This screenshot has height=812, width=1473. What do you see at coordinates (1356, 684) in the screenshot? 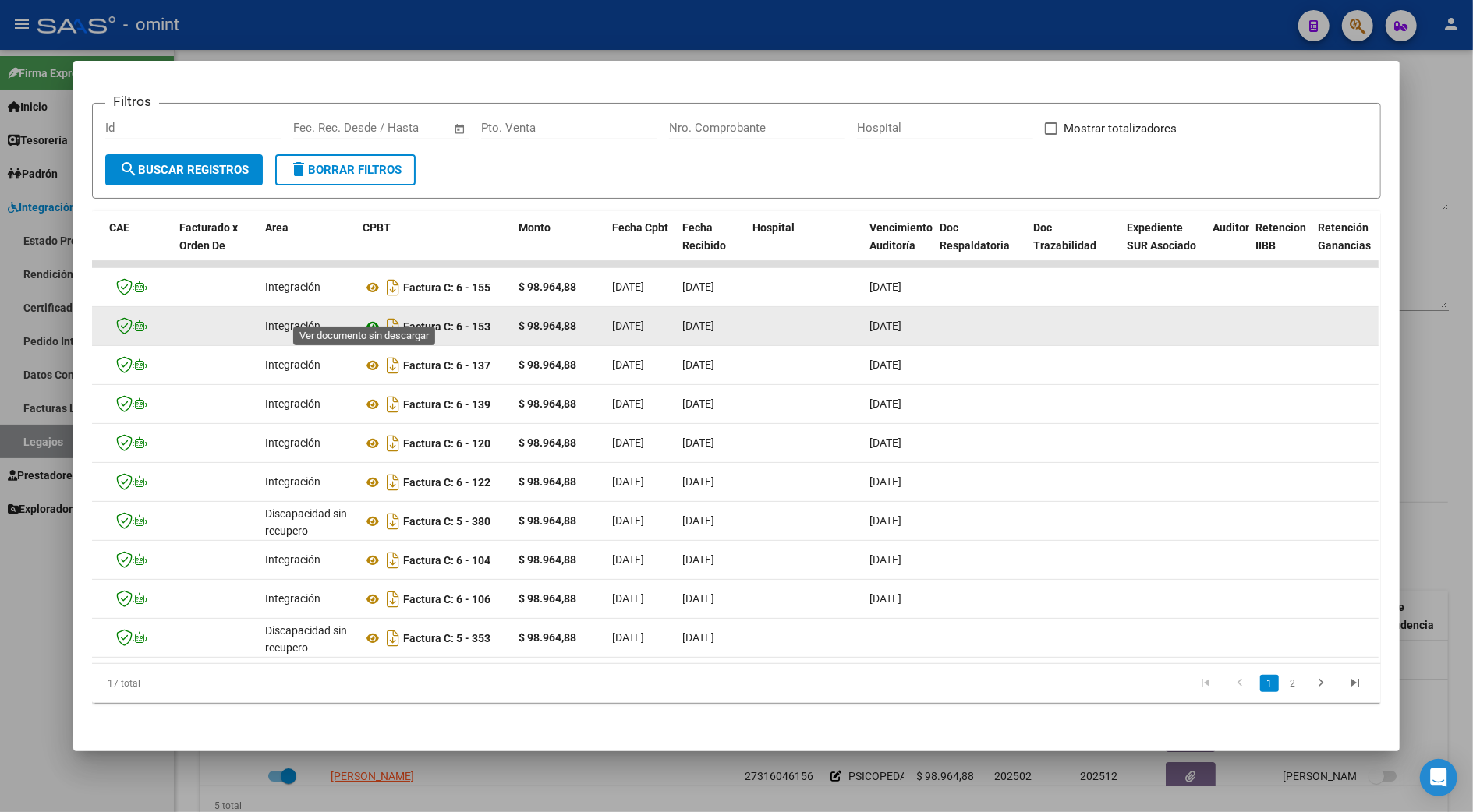
I see `a: go to last page` at bounding box center [1356, 684].